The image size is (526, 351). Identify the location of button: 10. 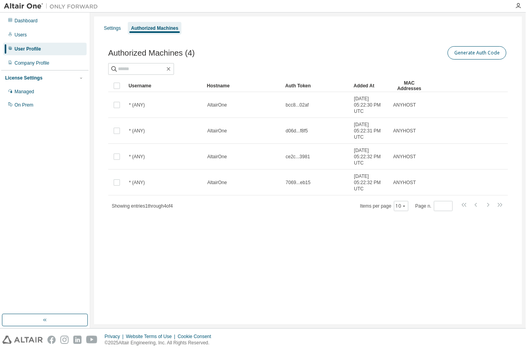
(401, 206).